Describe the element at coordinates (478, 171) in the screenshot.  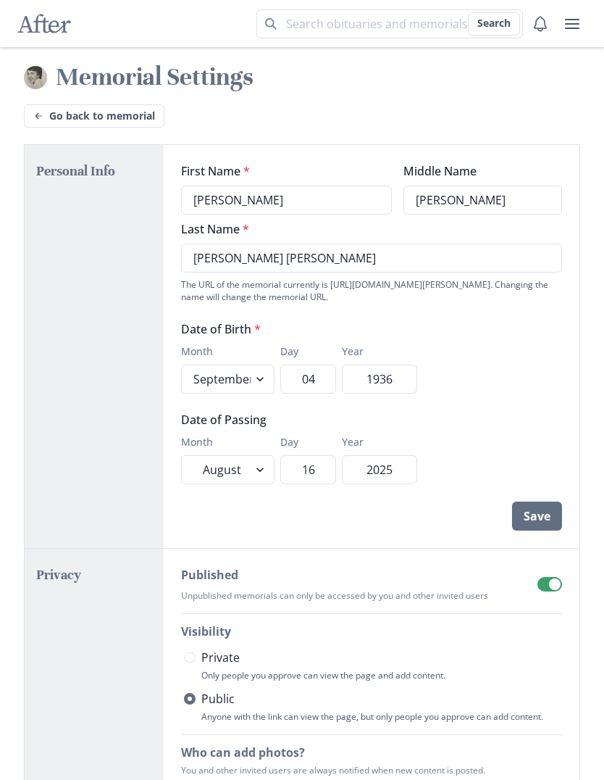
I see `label: Middle Name` at that location.